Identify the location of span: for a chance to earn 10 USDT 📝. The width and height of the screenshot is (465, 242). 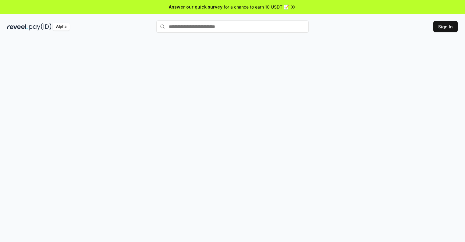
(256, 7).